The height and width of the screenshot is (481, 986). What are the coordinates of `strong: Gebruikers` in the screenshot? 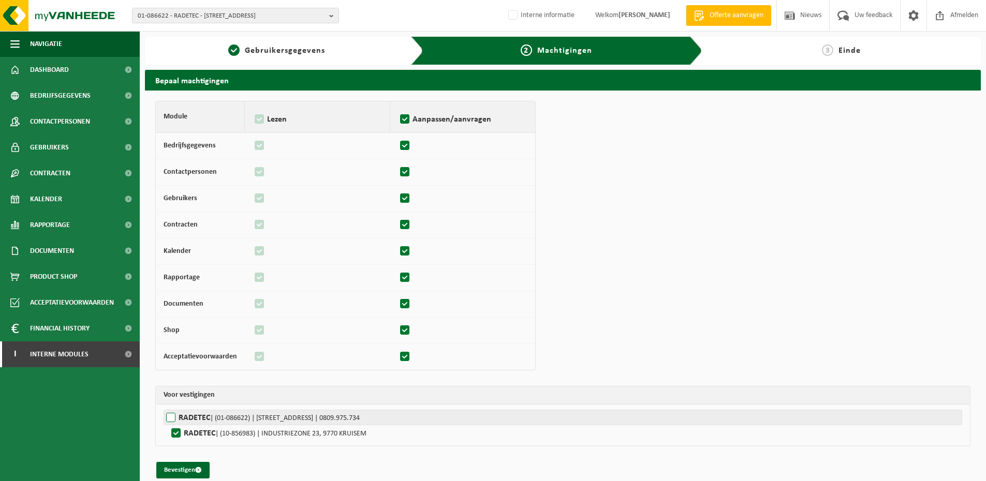 It's located at (180, 198).